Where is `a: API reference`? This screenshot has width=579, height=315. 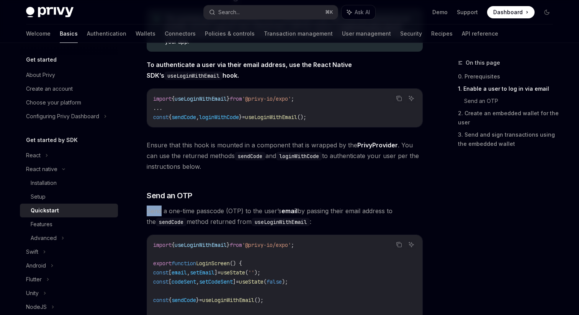 a: API reference is located at coordinates (480, 34).